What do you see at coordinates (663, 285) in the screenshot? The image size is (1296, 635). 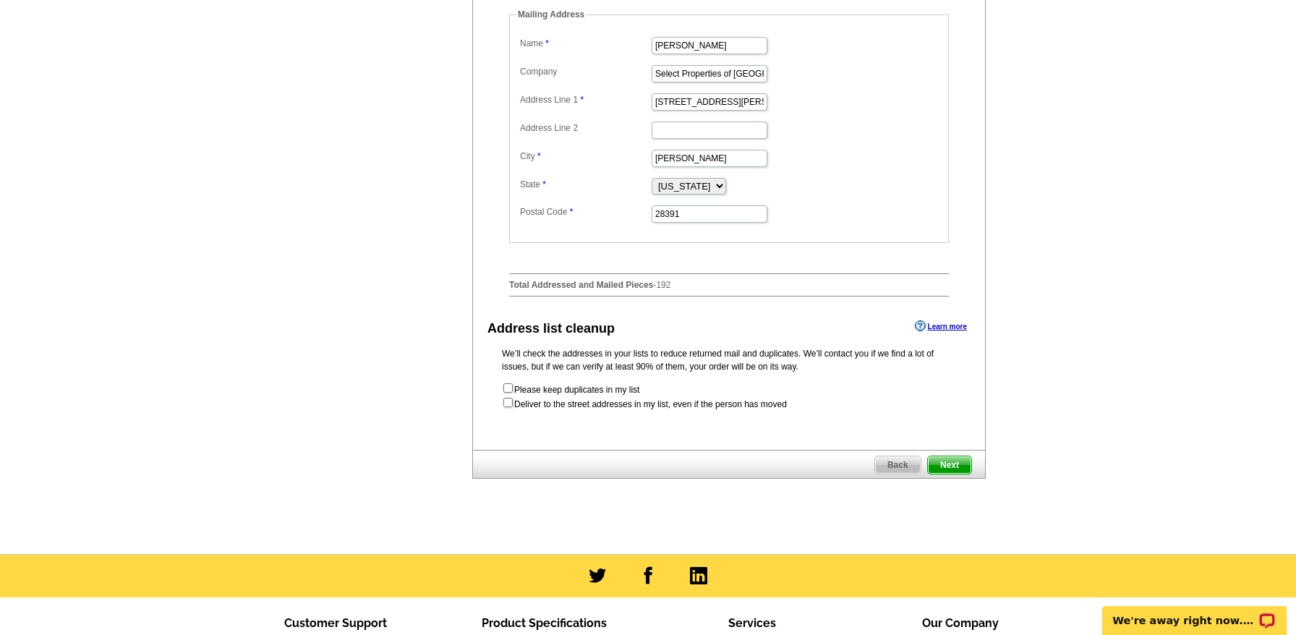 I see `span: 192` at bounding box center [663, 285].